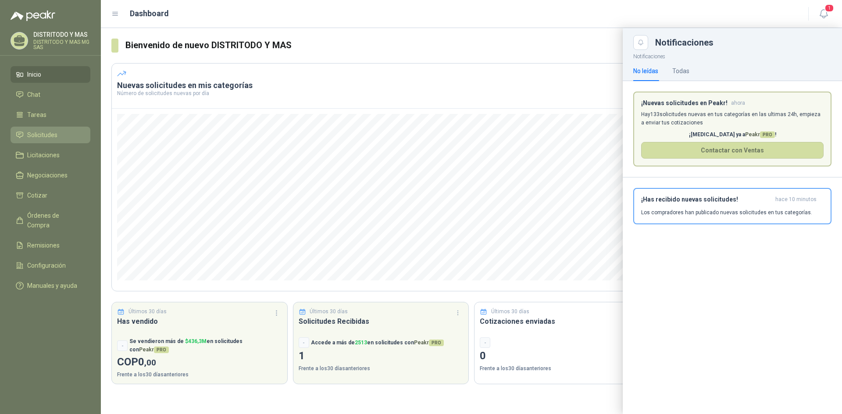  Describe the element at coordinates (738, 103) in the screenshot. I see `span: ahora` at that location.